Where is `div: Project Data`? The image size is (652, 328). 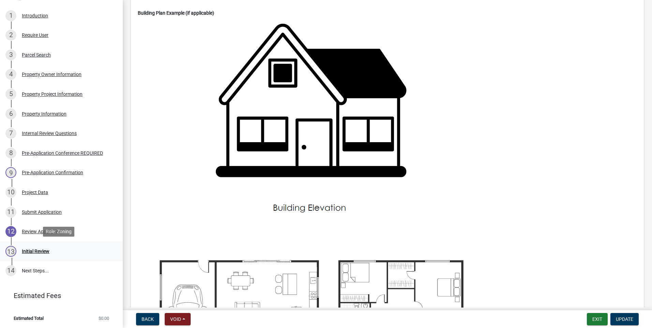
div: Project Data is located at coordinates (35, 192).